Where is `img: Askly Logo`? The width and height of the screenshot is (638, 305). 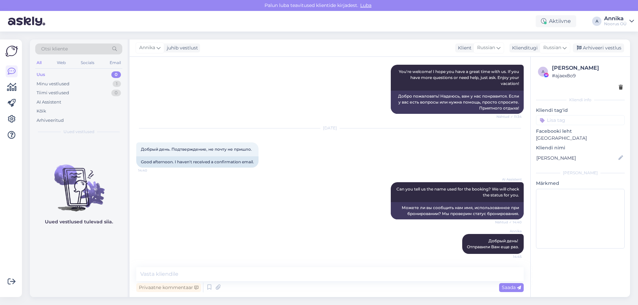
img: Askly Logo is located at coordinates (12, 51).